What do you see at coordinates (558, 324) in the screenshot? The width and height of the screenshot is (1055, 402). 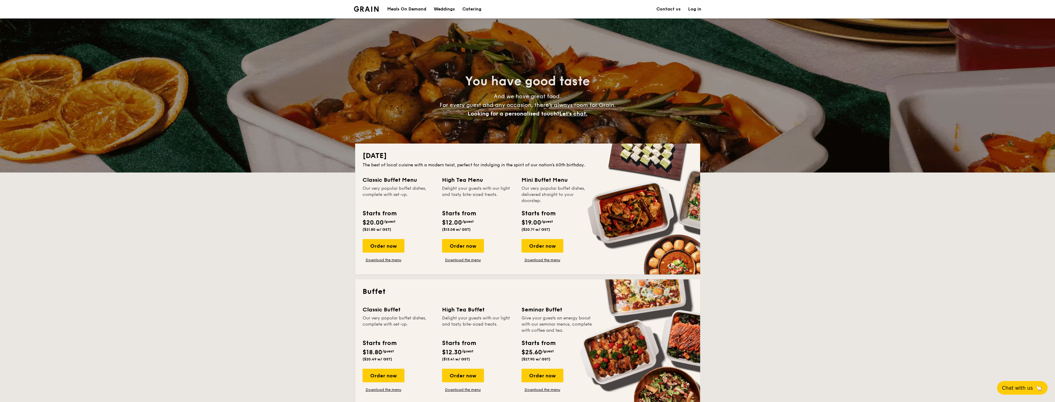 I see `div: Give your guests an energy boost with our seminar menus, complete with coffee and tea.` at bounding box center [558, 324].